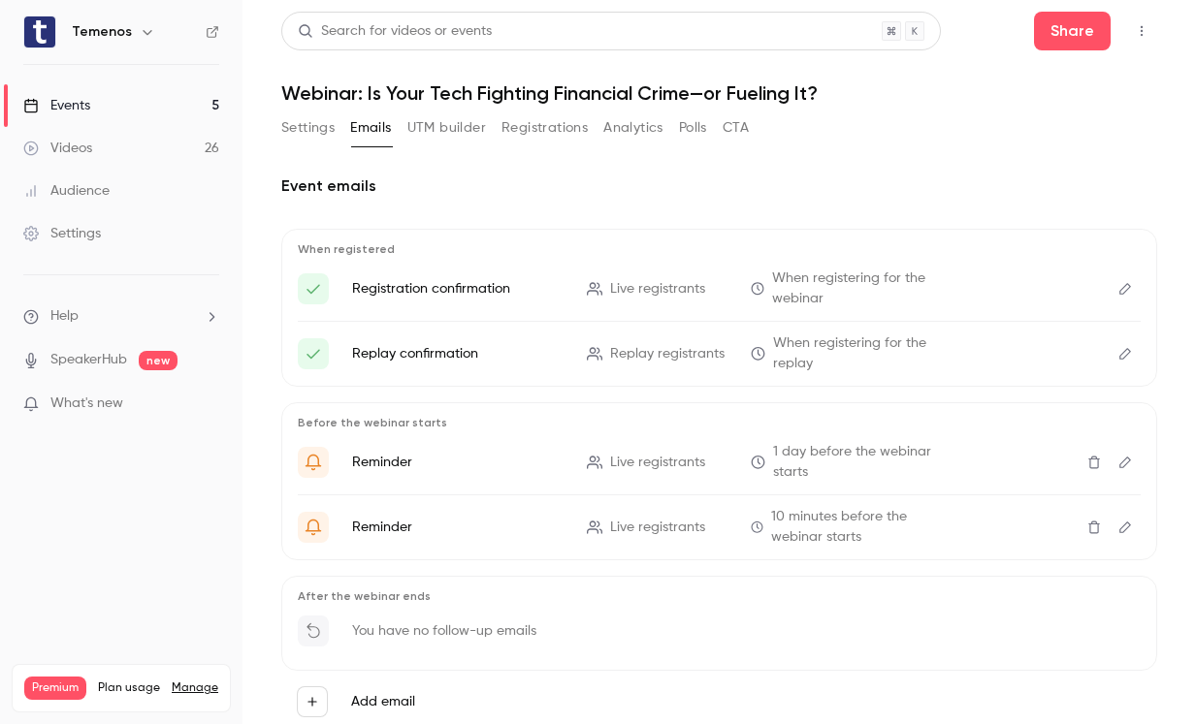 Image resolution: width=1196 pixels, height=724 pixels. I want to click on div: Search for videos or events, so click(395, 31).